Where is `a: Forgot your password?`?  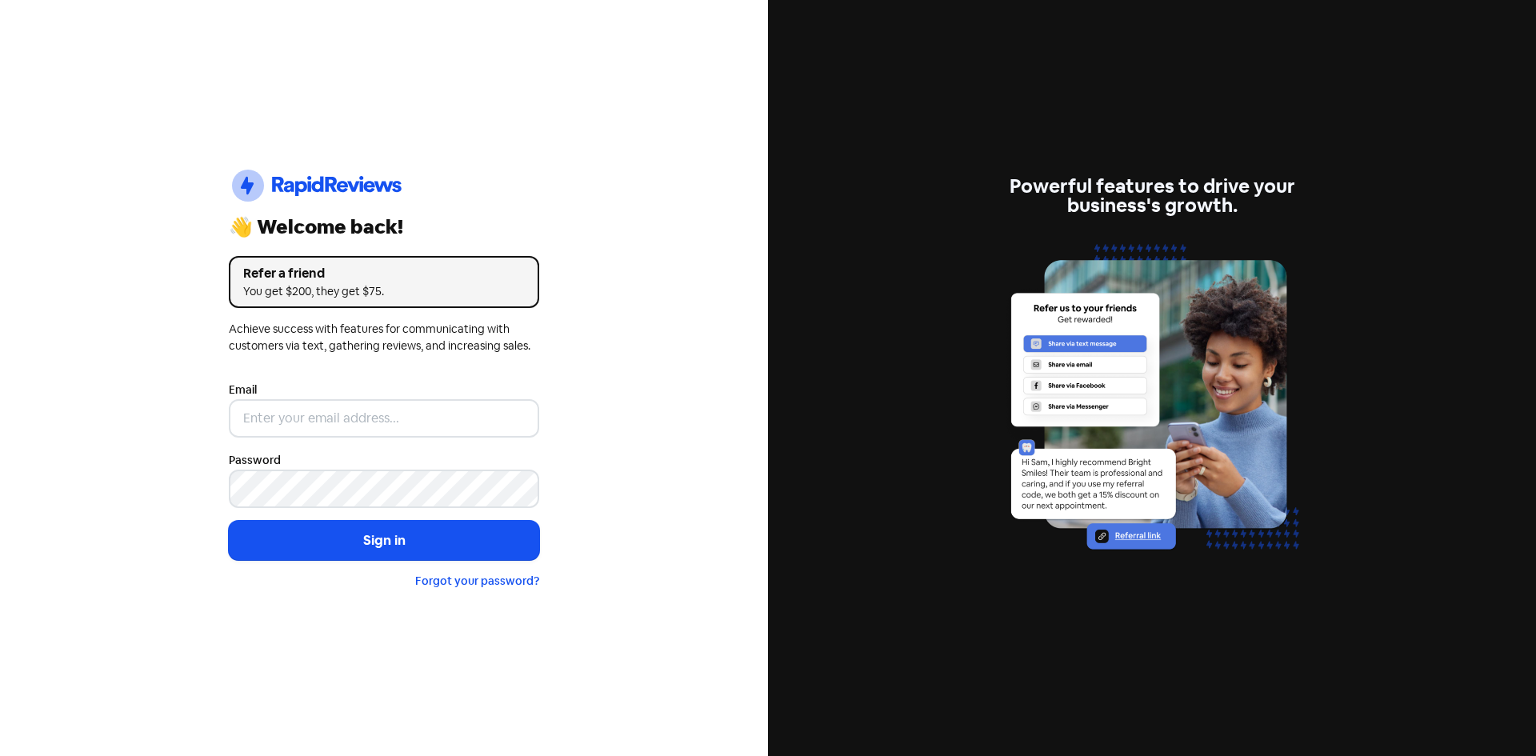
a: Forgot your password? is located at coordinates (477, 581).